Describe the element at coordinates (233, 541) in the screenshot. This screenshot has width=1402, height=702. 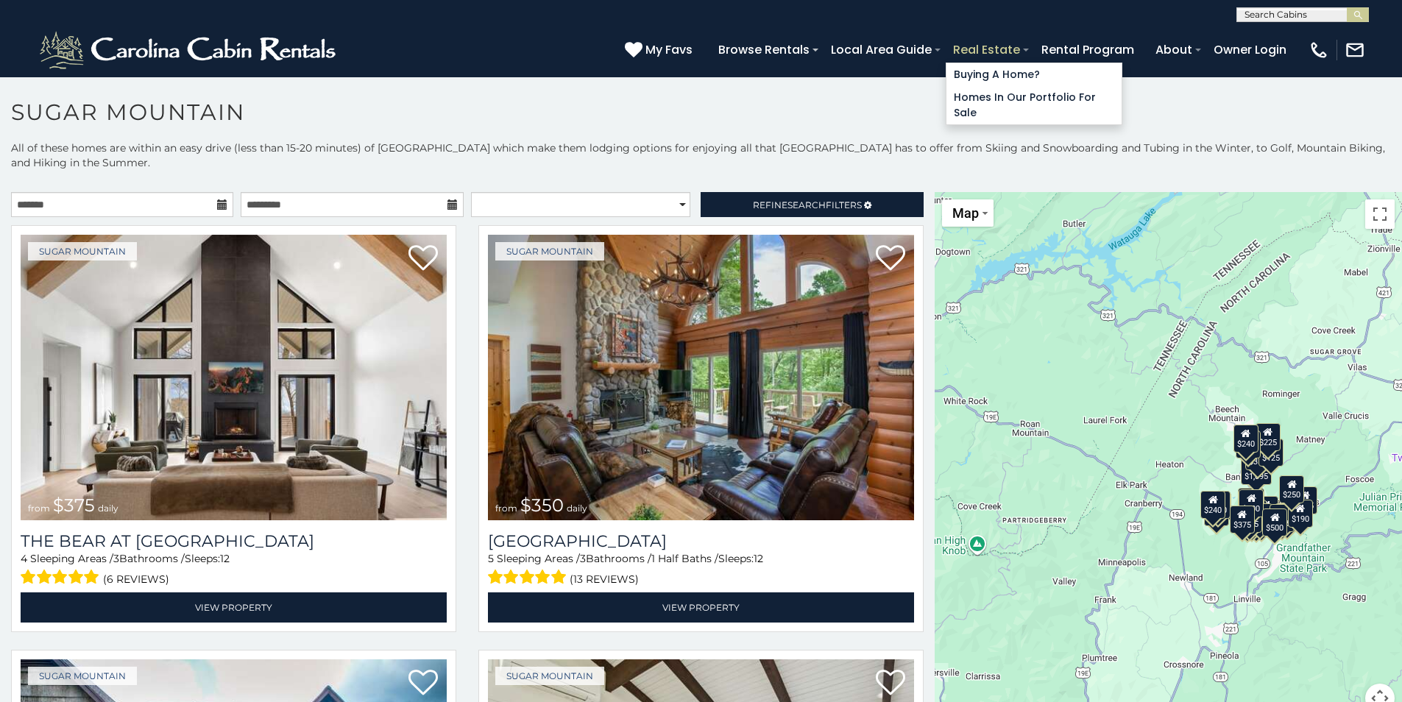
I see `h3: The Bear At Sugar Mountain` at that location.